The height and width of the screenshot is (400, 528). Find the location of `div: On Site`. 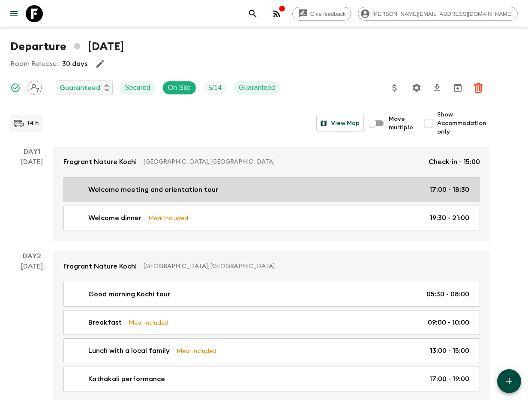

div: On Site is located at coordinates (179, 88).